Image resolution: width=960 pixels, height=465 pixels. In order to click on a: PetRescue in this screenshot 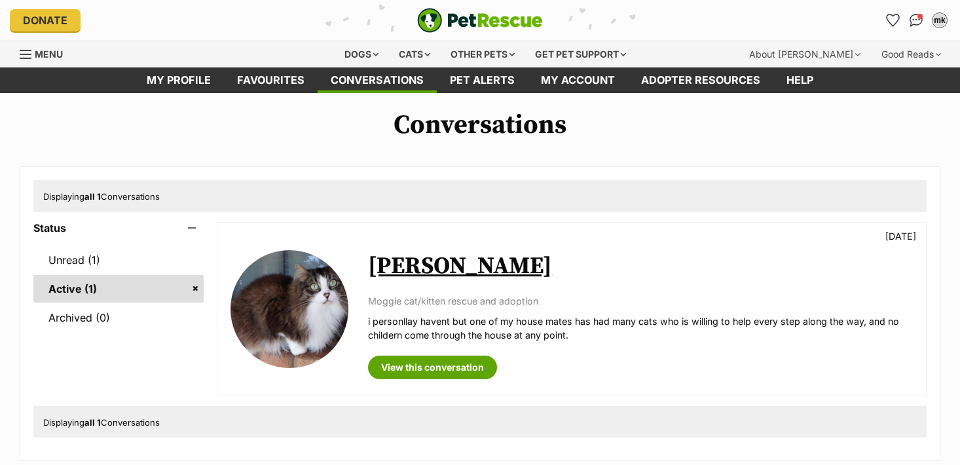, I will do `click(480, 20)`.